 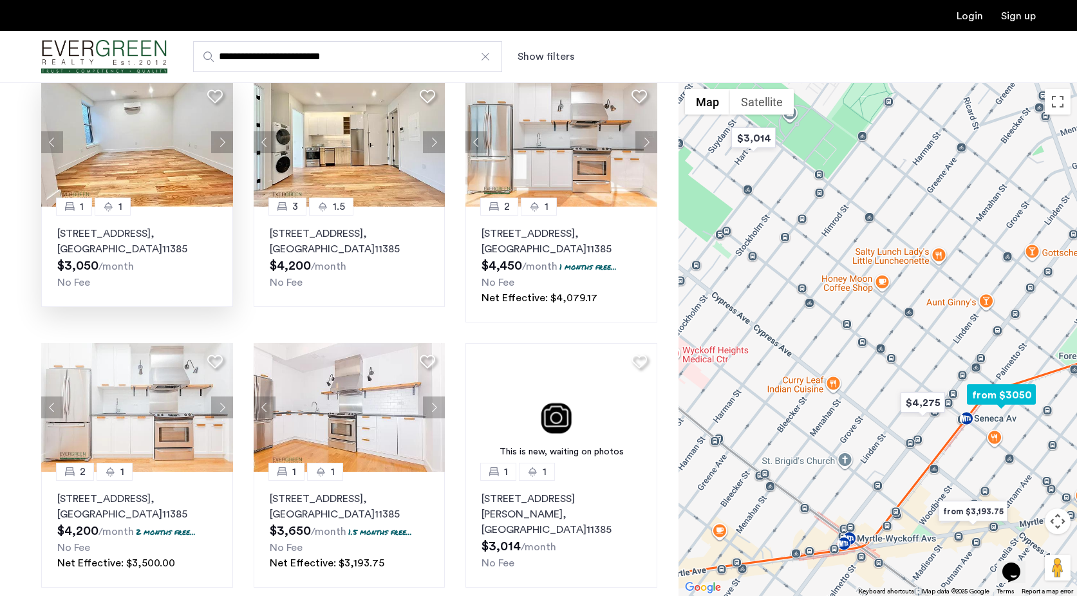 I want to click on img: 3.gif, so click(x=561, y=407).